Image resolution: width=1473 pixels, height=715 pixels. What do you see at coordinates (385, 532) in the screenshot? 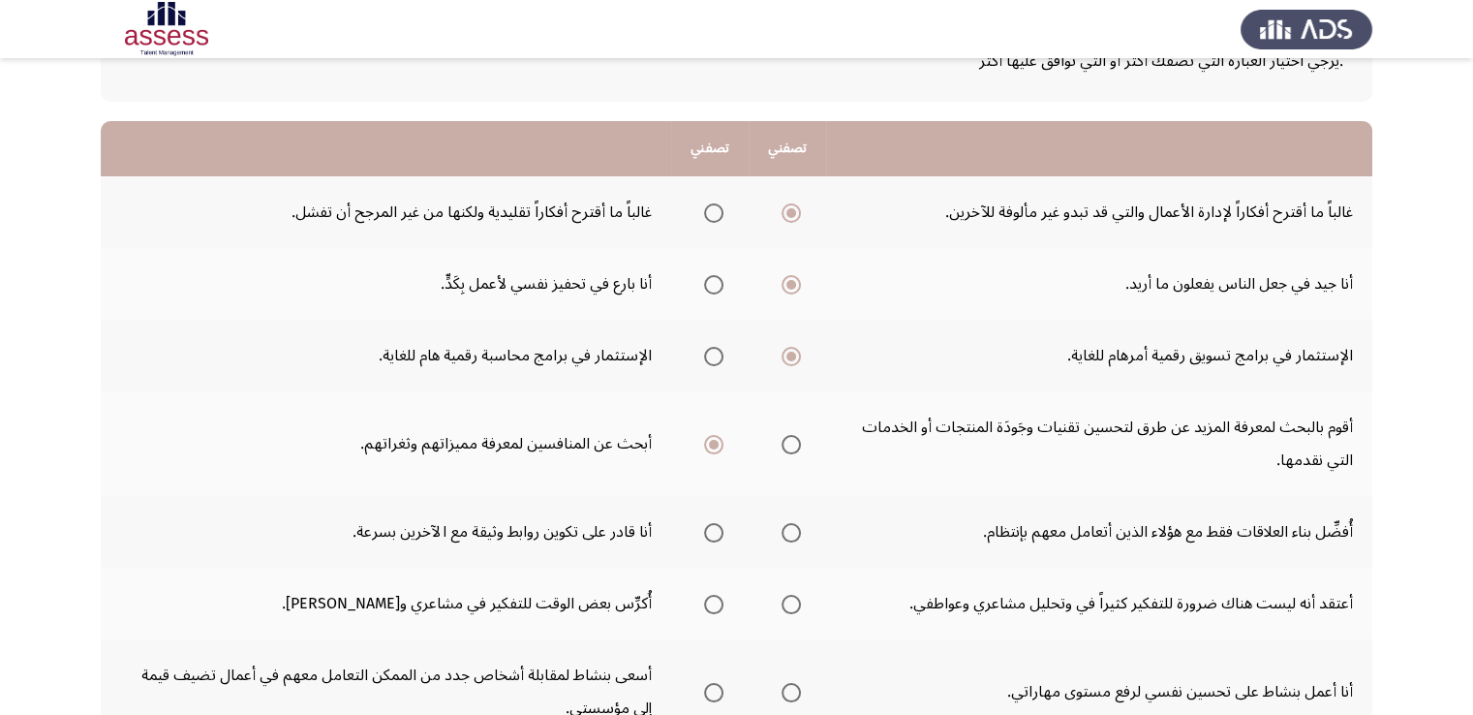
I see `td: أنا قادر على تكوين روابط وثيقة مع الآخرين بسرعة.` at bounding box center [385, 532].